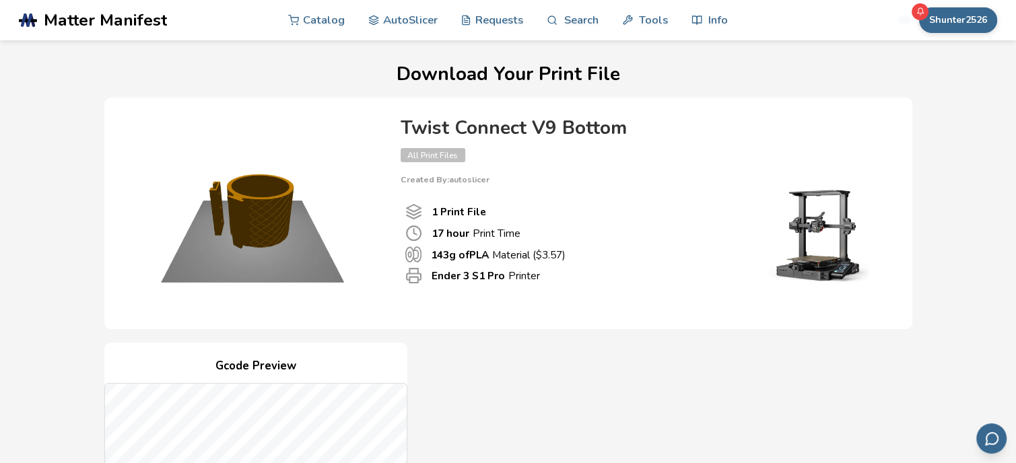 Image resolution: width=1016 pixels, height=463 pixels. What do you see at coordinates (252, 212) in the screenshot?
I see `img: Product` at bounding box center [252, 212].